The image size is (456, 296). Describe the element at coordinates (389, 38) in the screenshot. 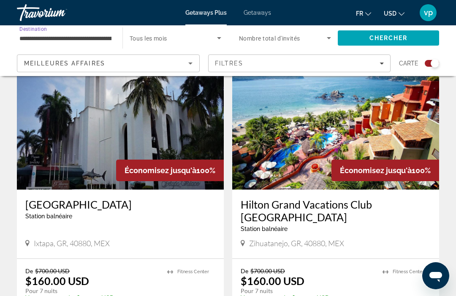

I see `button: Search` at that location.